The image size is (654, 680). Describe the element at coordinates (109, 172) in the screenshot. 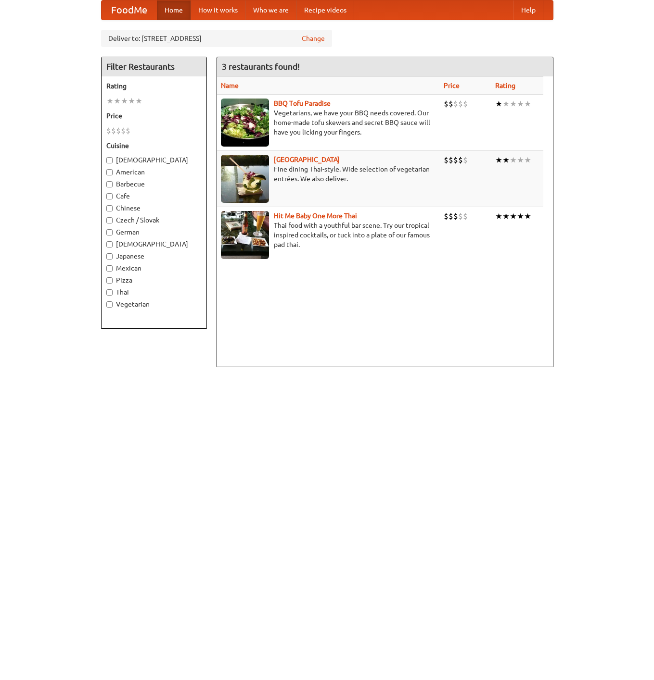

I see `input: American` at that location.